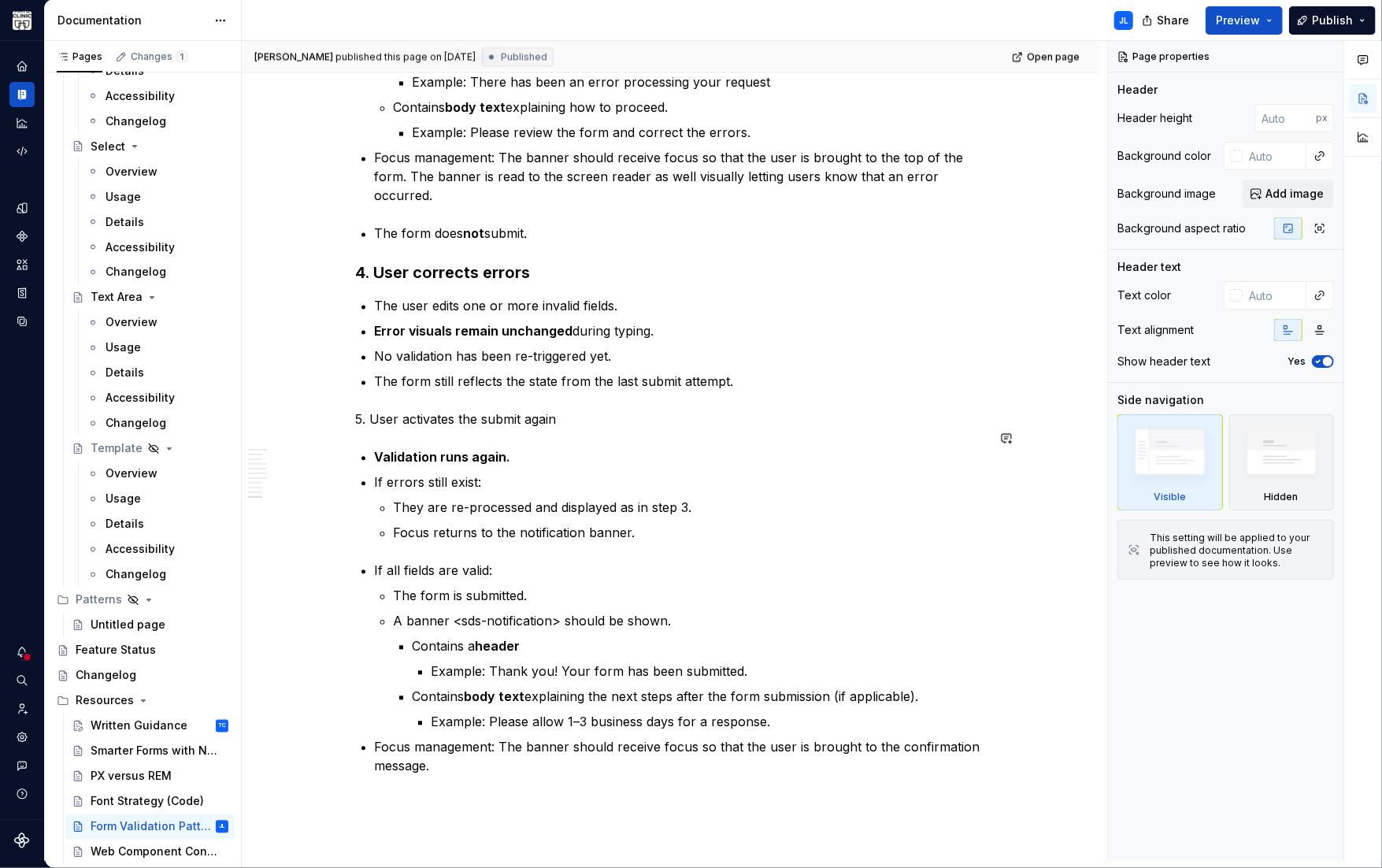  Describe the element at coordinates (158, 197) in the screenshot. I see `a: Usage` at that location.